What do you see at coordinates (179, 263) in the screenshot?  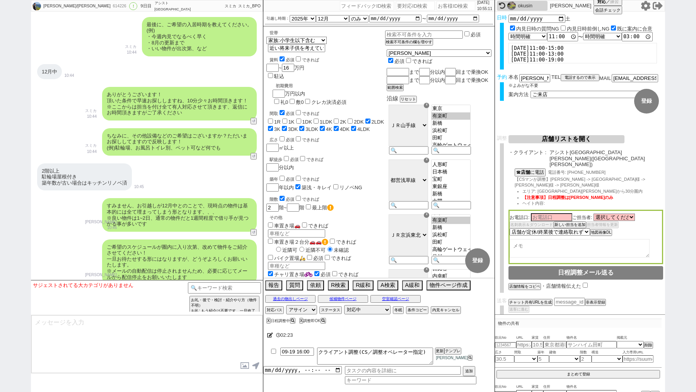 I see `div: ご希望のスケジュールが圏内に入り次第、改めて物件をご紹介させてください！ 一旦お待たせする形にはなりますが、どうぞよろしくお願いいたします。 ※メールの自動配信は停止されませんため、必要に応じて...` at bounding box center [179, 263].